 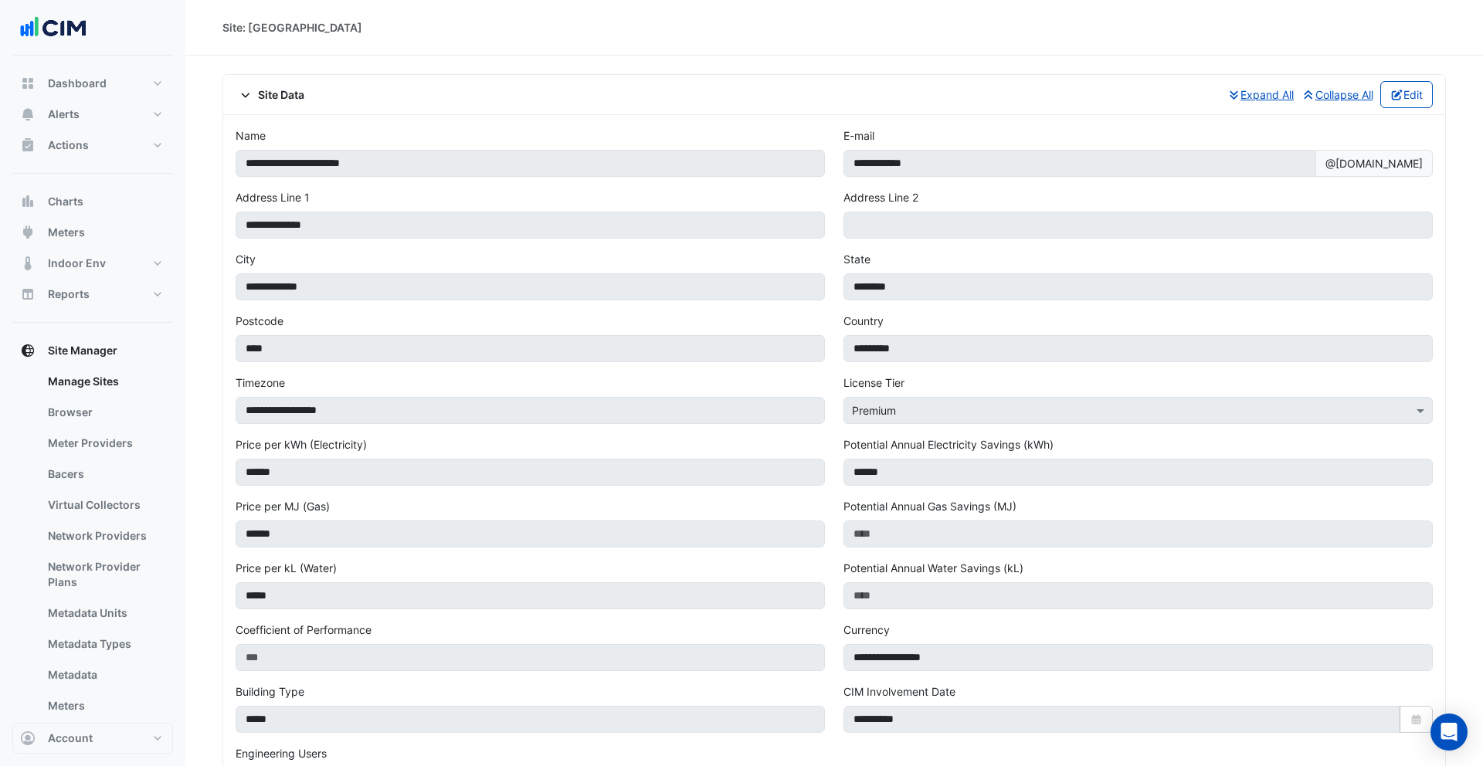 What do you see at coordinates (93, 351) in the screenshot?
I see `button: Site Manager` at bounding box center [93, 351].